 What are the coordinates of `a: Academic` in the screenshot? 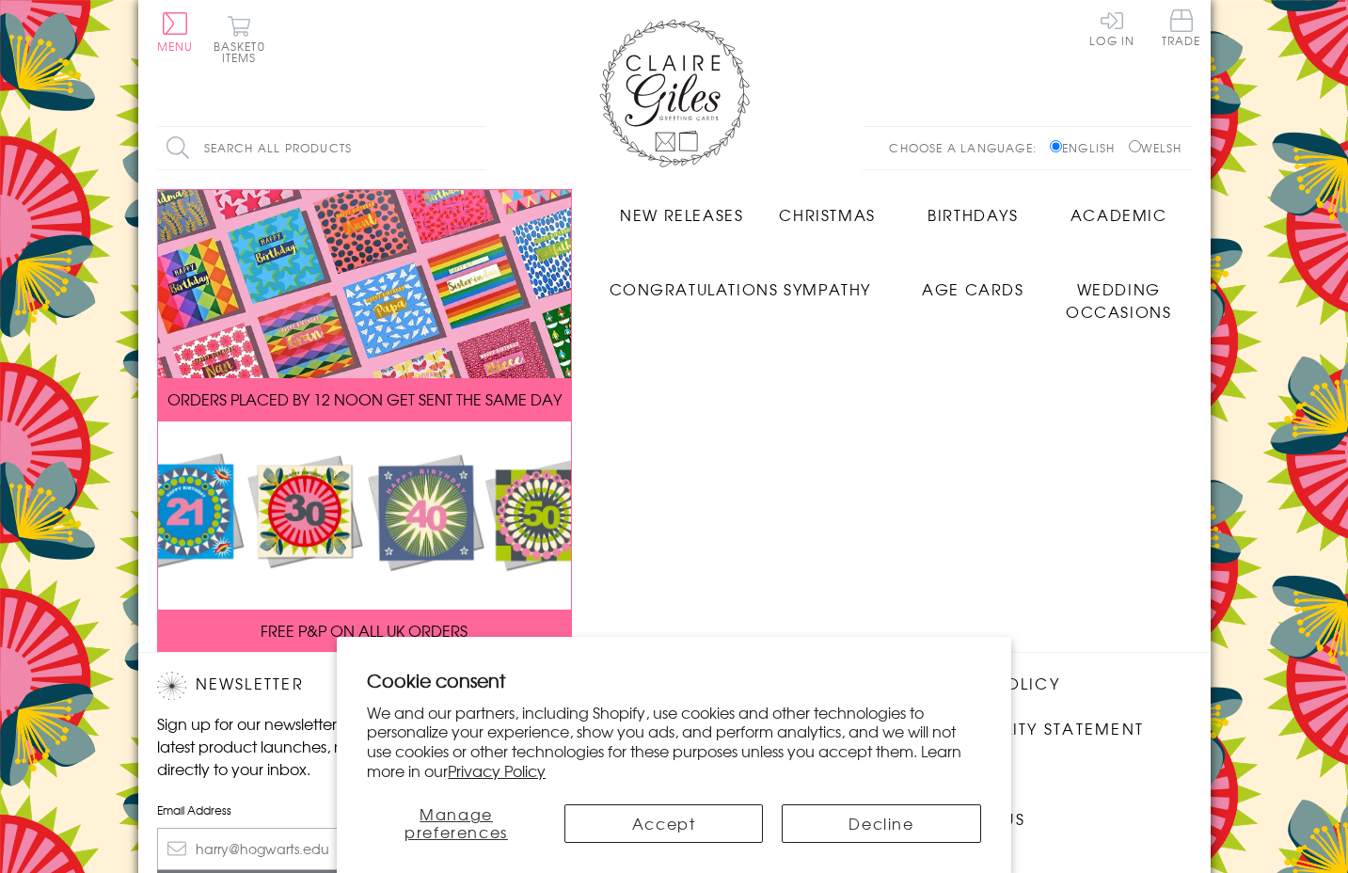 It's located at (1118, 207).